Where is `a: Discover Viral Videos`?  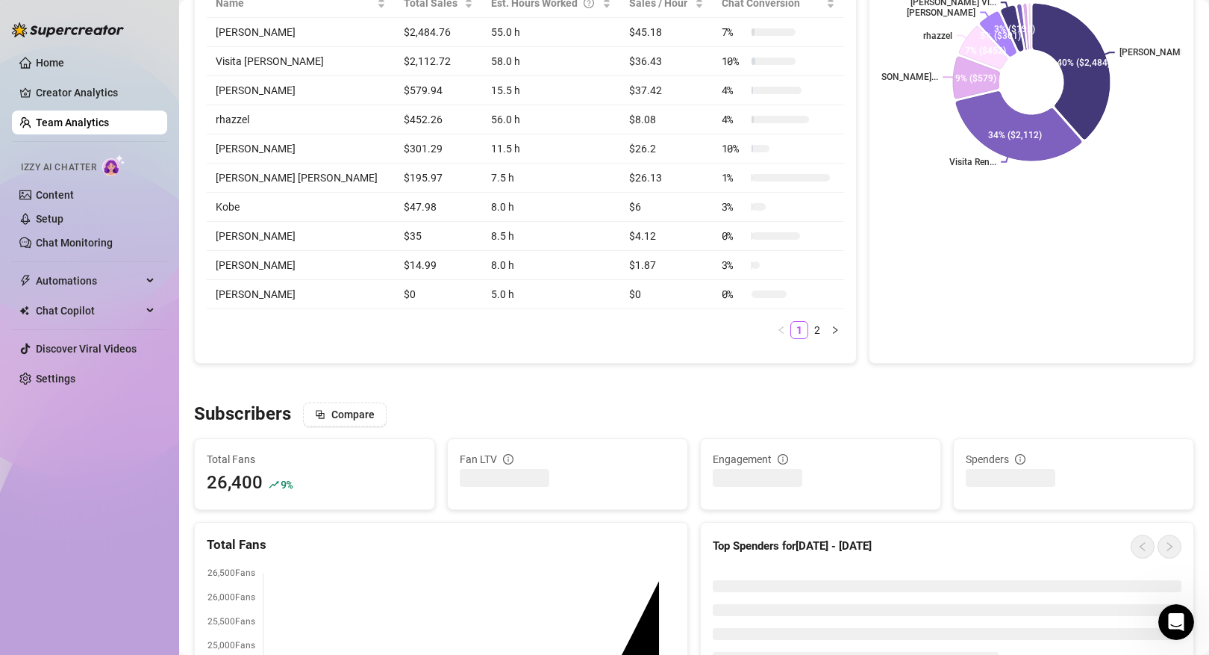
a: Discover Viral Videos is located at coordinates (86, 349).